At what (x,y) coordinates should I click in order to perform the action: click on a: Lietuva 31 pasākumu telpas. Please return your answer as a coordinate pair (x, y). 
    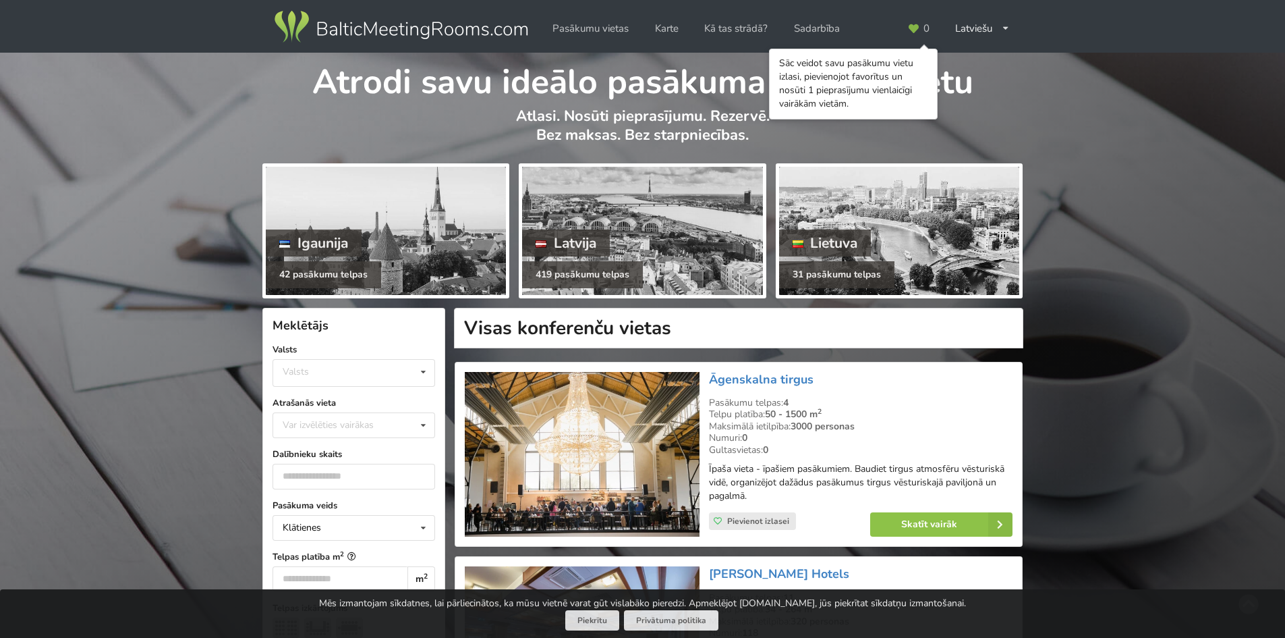
    Looking at the image, I should click on (899, 231).